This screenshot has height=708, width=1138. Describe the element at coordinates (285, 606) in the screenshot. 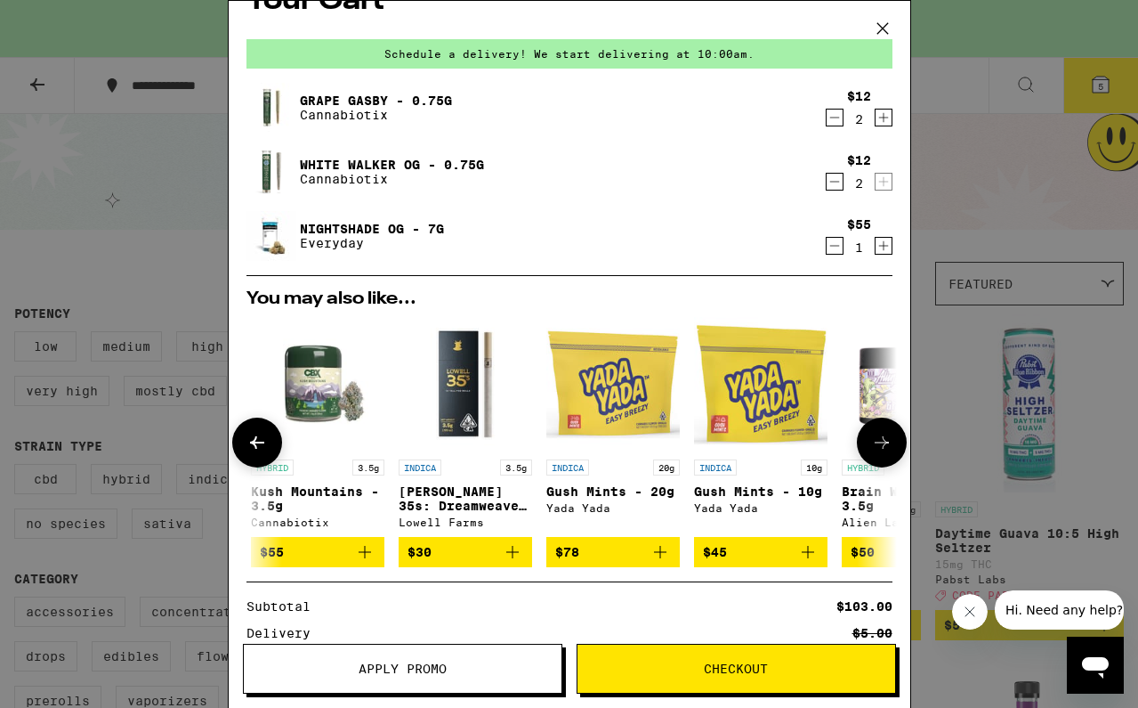

I see `div: Subtotal` at that location.